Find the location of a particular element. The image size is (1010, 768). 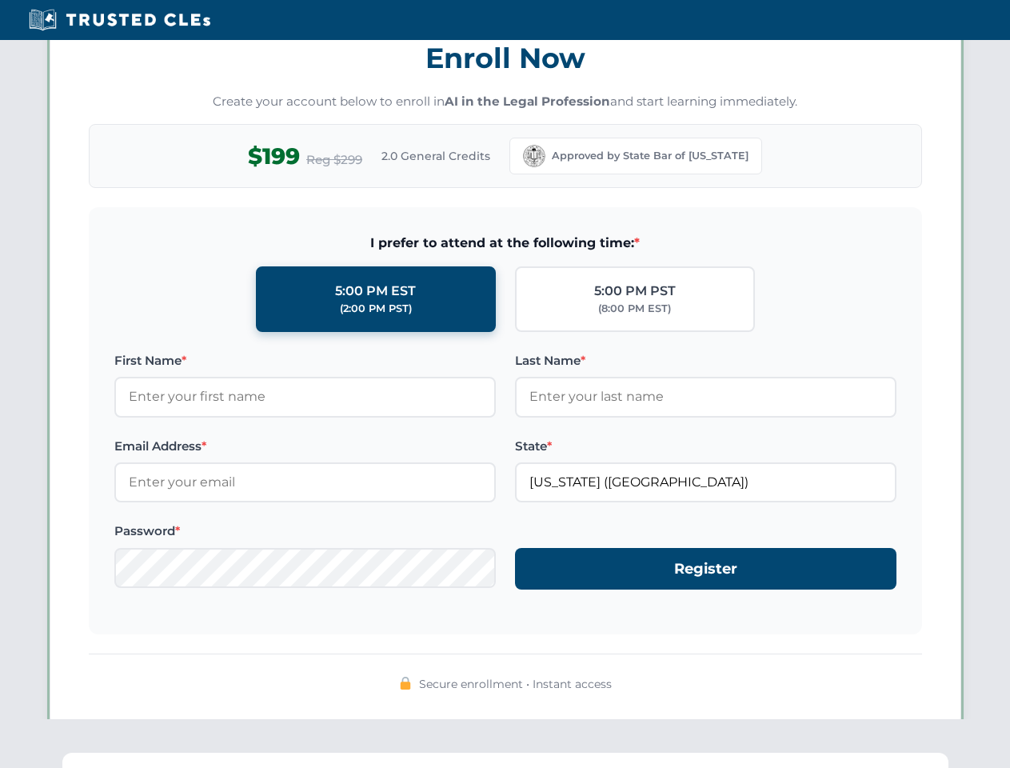

div: (8:00 PM EST) is located at coordinates (634, 309).